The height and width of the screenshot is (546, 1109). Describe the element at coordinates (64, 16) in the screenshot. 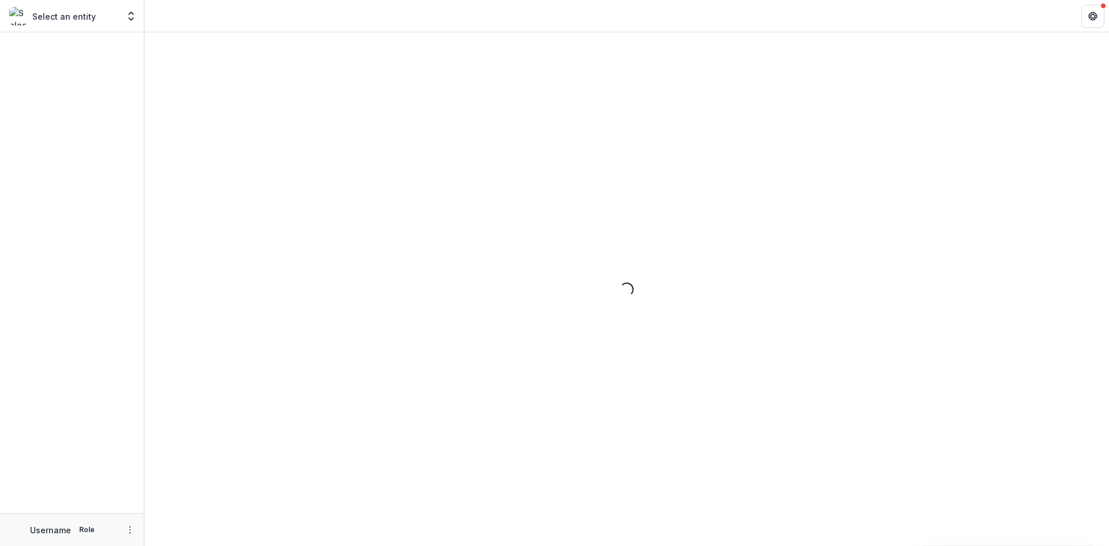

I see `p: Select an entity` at that location.